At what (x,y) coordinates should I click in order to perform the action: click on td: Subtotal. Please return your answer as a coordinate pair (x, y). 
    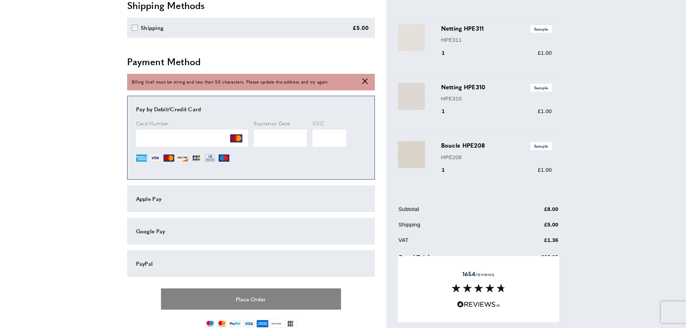
    Looking at the image, I should click on (450, 212).